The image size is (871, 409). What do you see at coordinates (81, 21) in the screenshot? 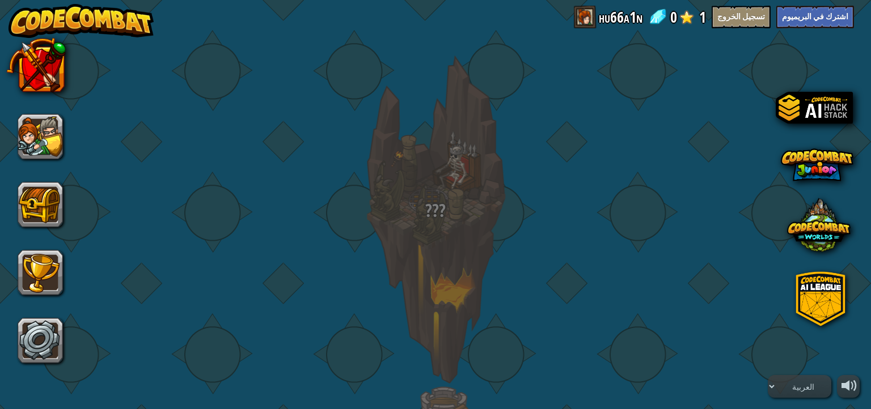
I see `img: CodeCombat - Learn how to code by playing a game` at bounding box center [81, 21].